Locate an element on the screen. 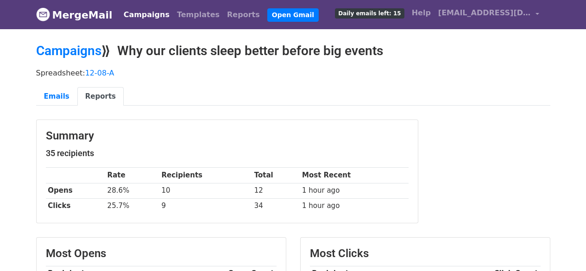  td: 28.6% is located at coordinates (132, 191).